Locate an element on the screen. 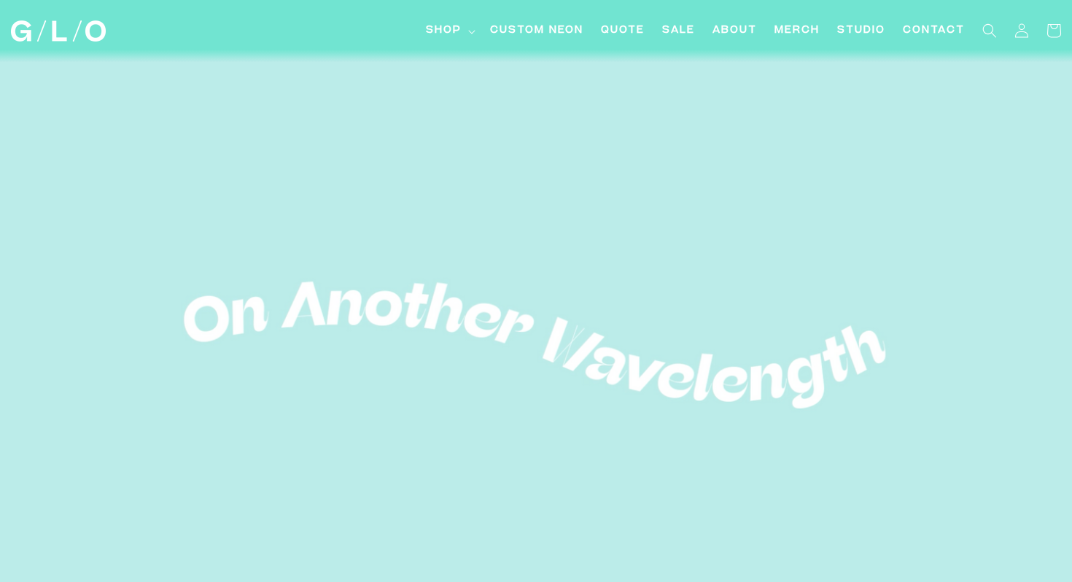 This screenshot has width=1072, height=582. a: GLO Studio is located at coordinates (58, 31).